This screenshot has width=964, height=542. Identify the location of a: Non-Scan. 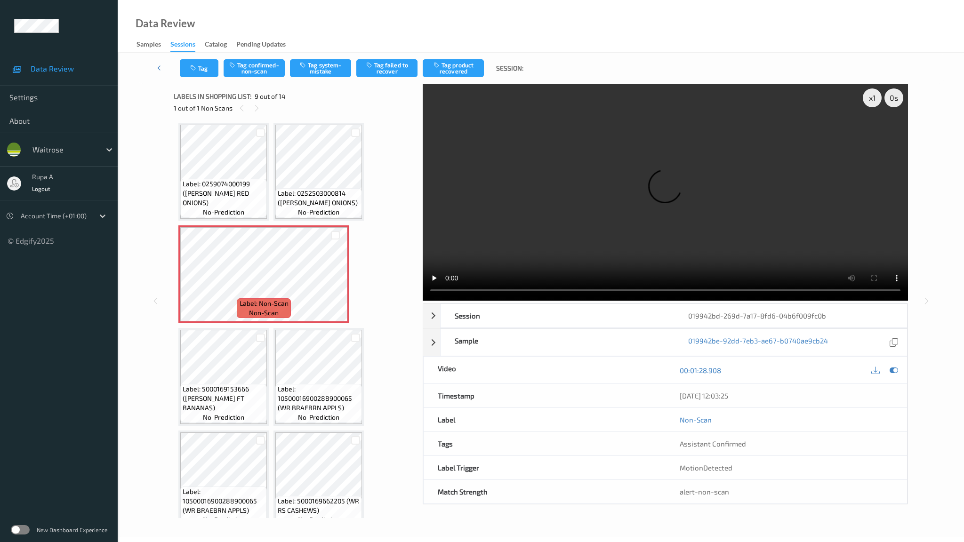
(696, 420).